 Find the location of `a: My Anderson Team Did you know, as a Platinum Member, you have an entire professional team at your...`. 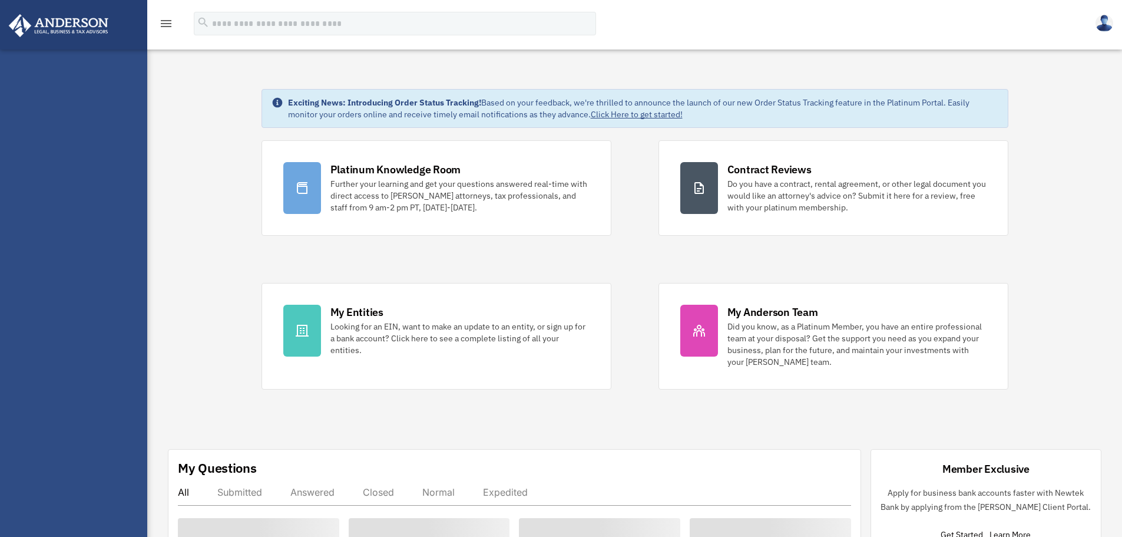

a: My Anderson Team Did you know, as a Platinum Member, you have an entire professional team at your... is located at coordinates (833, 336).